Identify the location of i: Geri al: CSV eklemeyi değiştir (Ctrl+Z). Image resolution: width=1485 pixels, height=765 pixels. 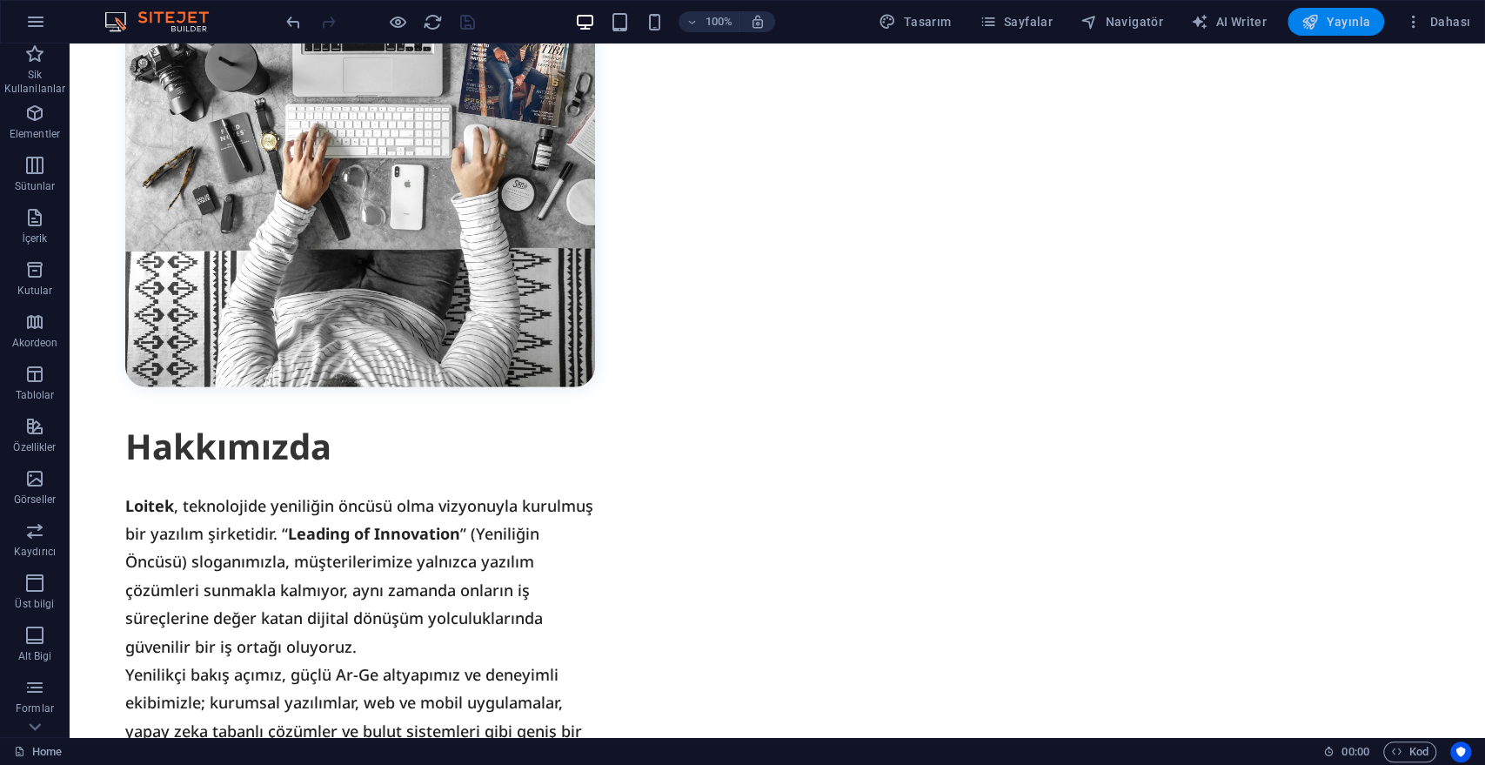
(293, 22).